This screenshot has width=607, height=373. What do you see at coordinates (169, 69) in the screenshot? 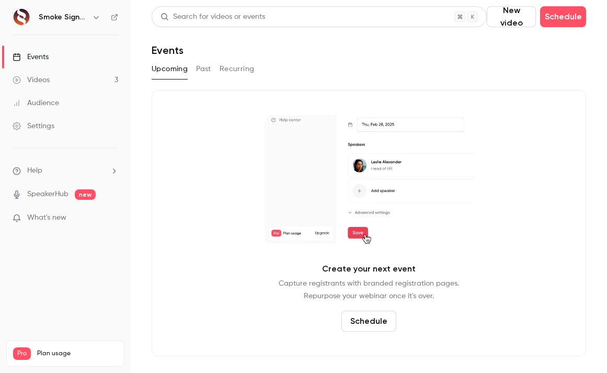
I see `button: Upcoming` at bounding box center [169, 69].